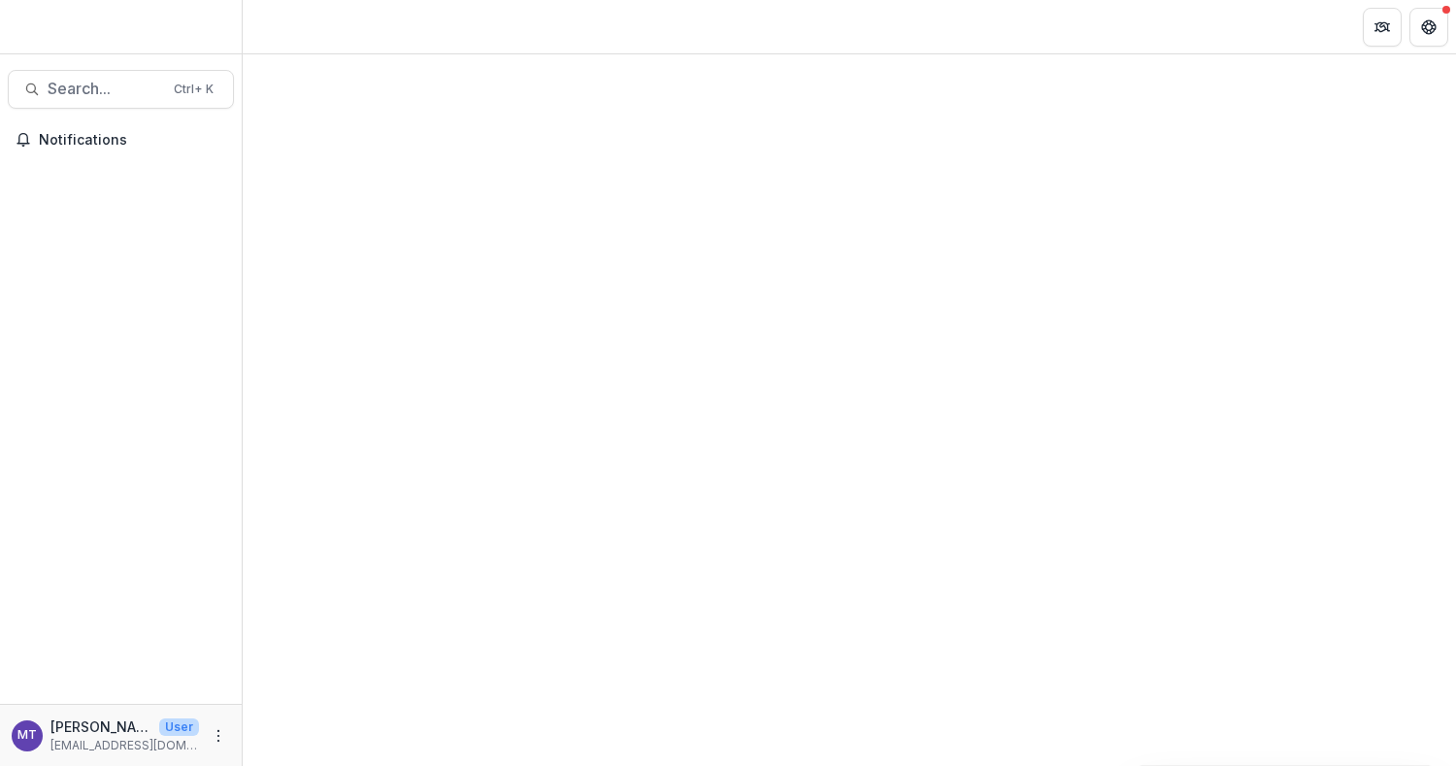 Image resolution: width=1456 pixels, height=766 pixels. Describe the element at coordinates (179, 727) in the screenshot. I see `p: User` at that location.